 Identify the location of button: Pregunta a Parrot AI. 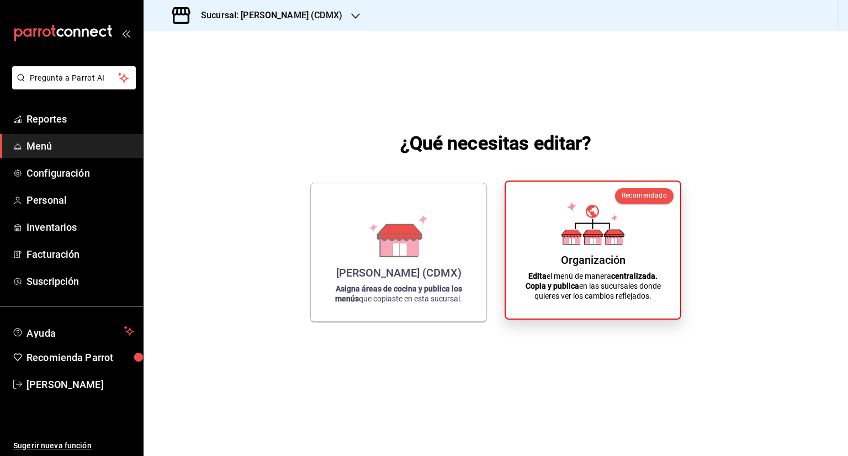
(74, 78).